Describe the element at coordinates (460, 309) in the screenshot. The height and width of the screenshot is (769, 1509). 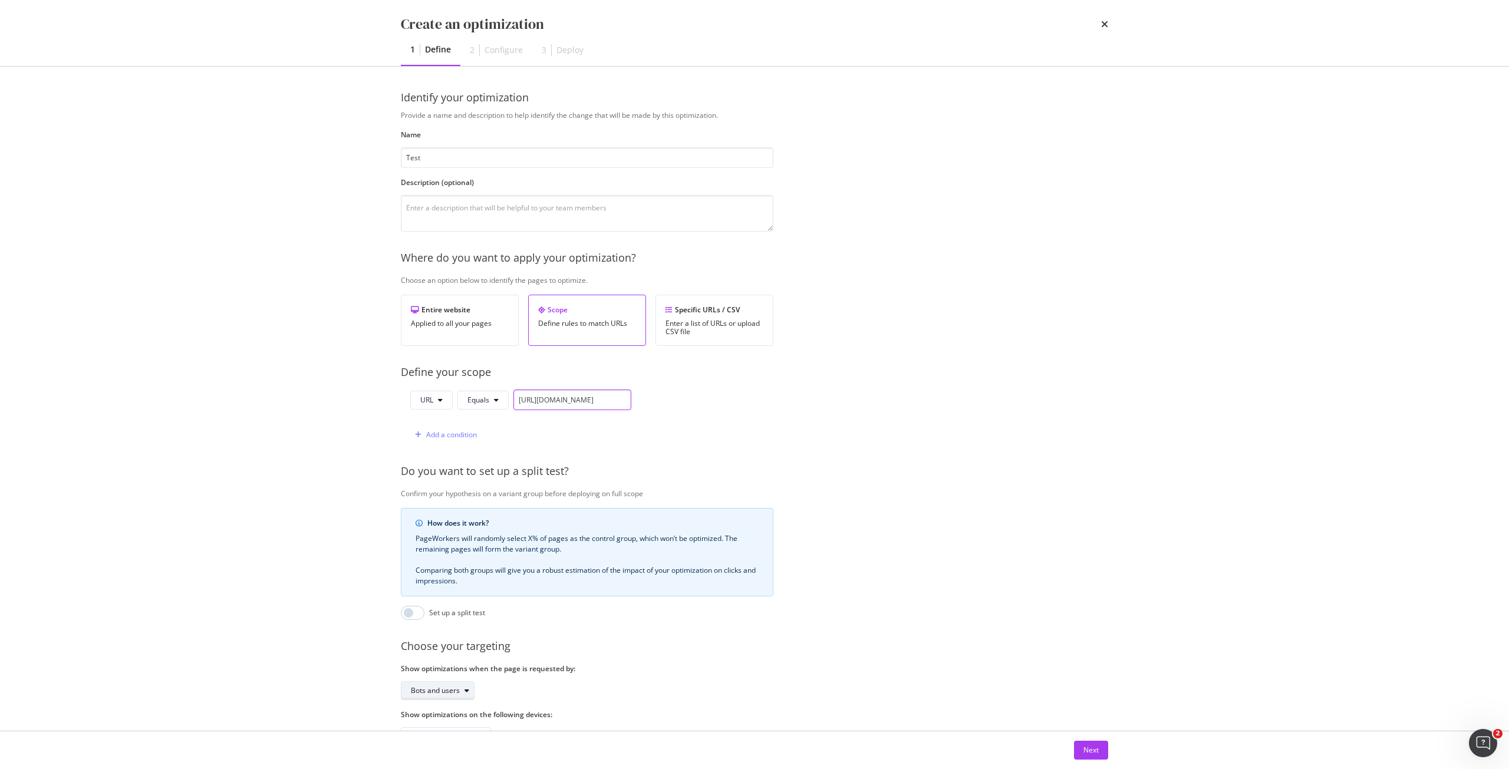
I see `div: Entire website` at that location.